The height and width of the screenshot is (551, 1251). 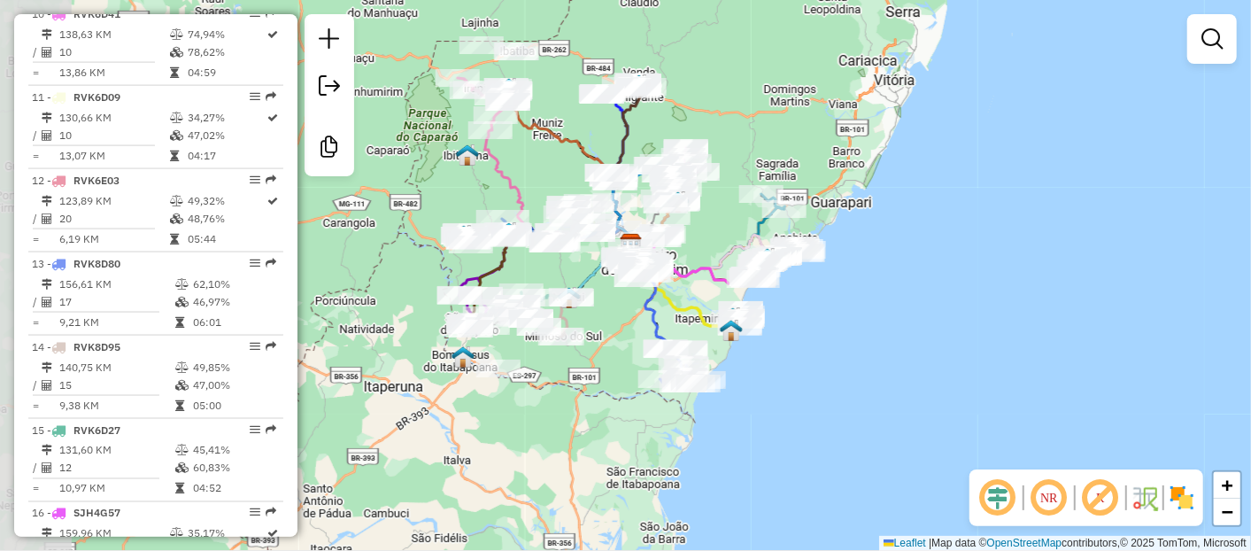 What do you see at coordinates (227, 135) in the screenshot?
I see `td: 47,02%` at bounding box center [227, 135].